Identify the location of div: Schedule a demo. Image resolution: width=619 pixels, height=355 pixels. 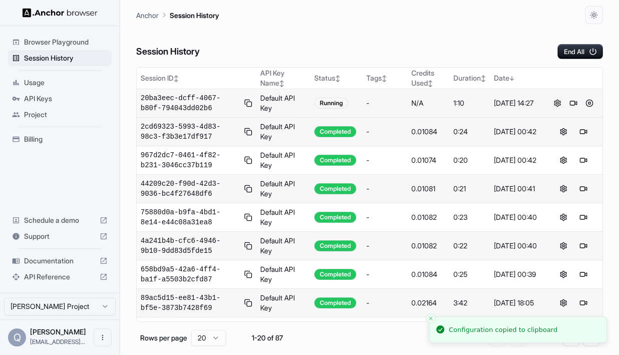
(60, 220).